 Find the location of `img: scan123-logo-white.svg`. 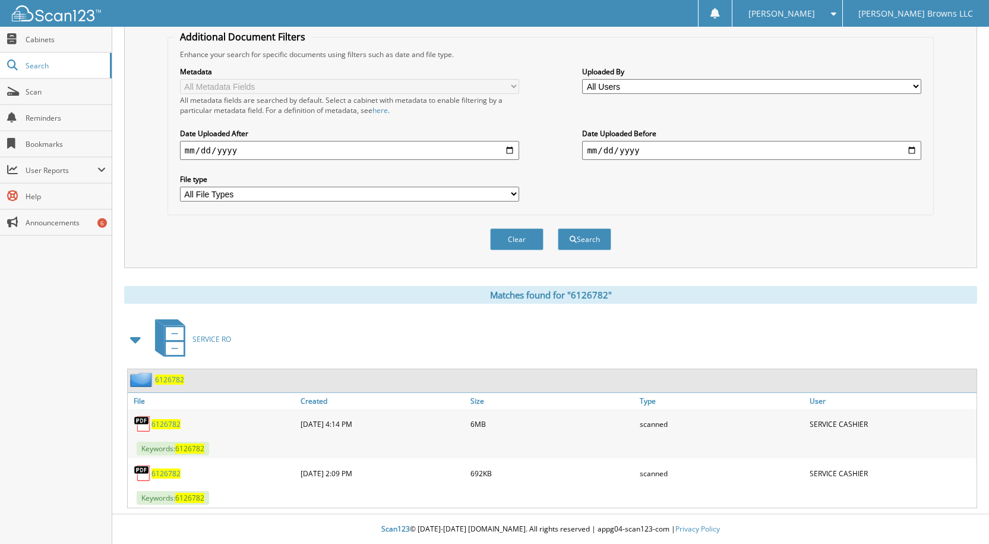

img: scan123-logo-white.svg is located at coordinates (56, 13).